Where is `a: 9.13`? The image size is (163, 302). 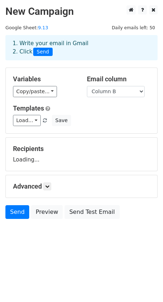 a: 9.13 is located at coordinates (43, 27).